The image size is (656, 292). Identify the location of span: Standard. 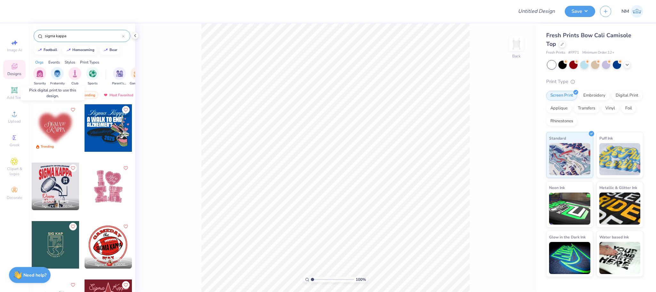
(558, 138).